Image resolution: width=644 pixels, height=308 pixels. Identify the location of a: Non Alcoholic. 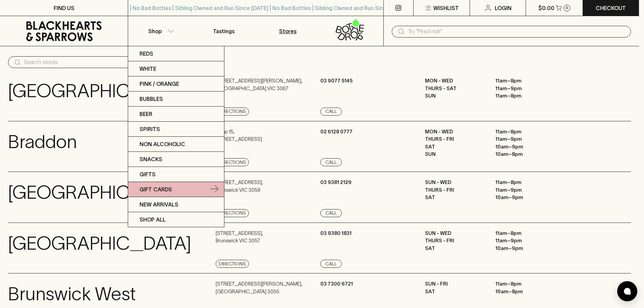
(176, 144).